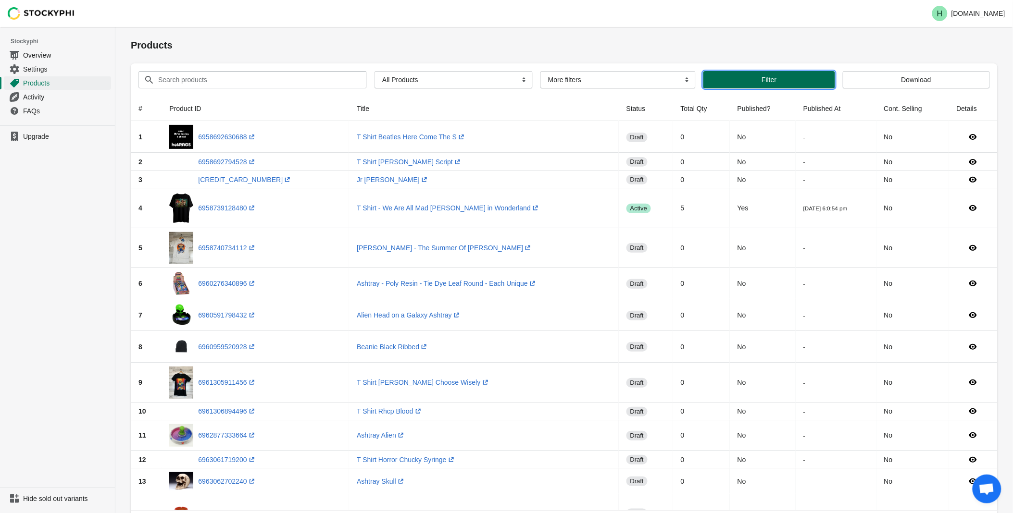 The width and height of the screenshot is (1013, 513). Describe the element at coordinates (57, 83) in the screenshot. I see `a: Products` at that location.